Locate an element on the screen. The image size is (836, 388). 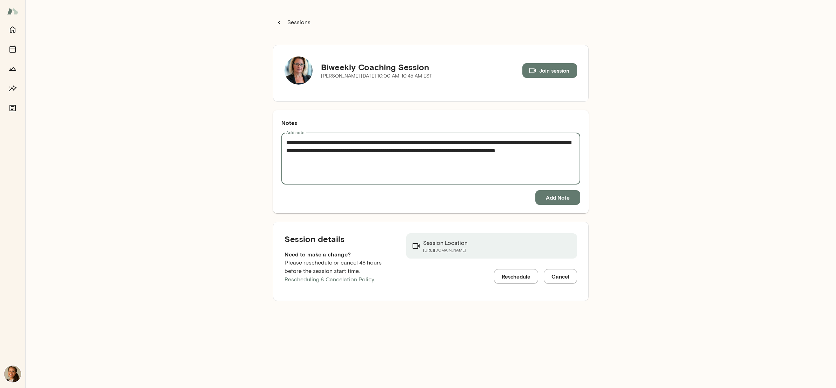
button: Insights is located at coordinates (13, 88).